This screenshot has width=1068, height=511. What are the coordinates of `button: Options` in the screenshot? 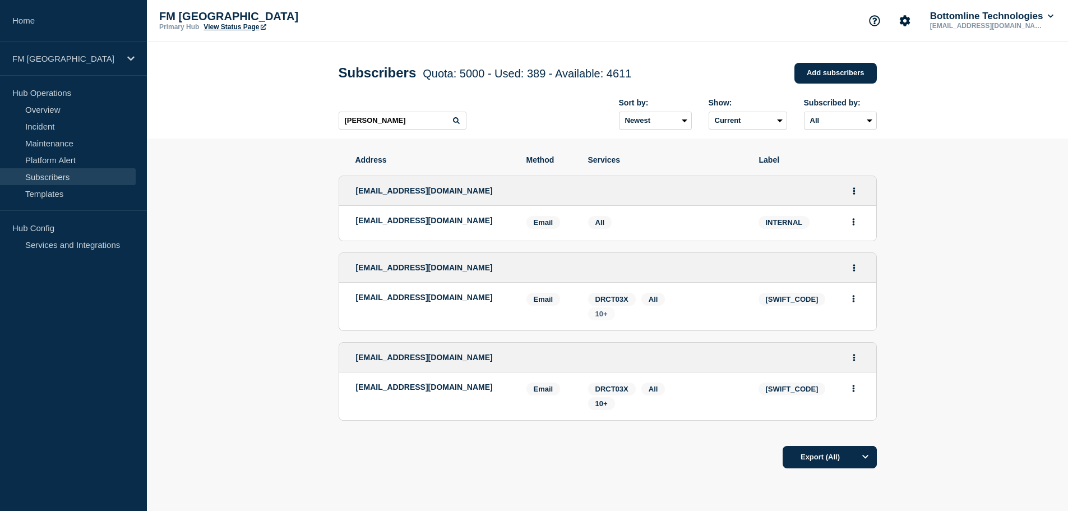 It's located at (866, 457).